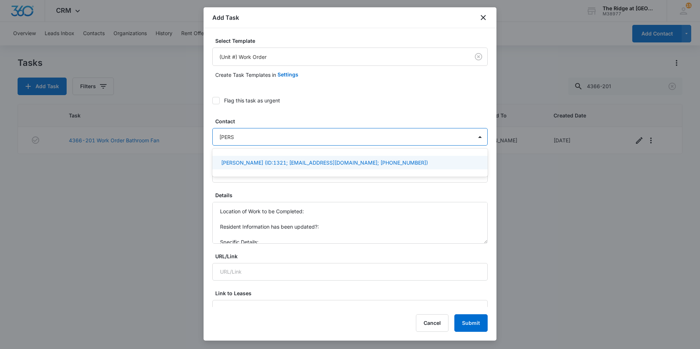 This screenshot has width=700, height=349. I want to click on input: URL/Link, so click(350, 272).